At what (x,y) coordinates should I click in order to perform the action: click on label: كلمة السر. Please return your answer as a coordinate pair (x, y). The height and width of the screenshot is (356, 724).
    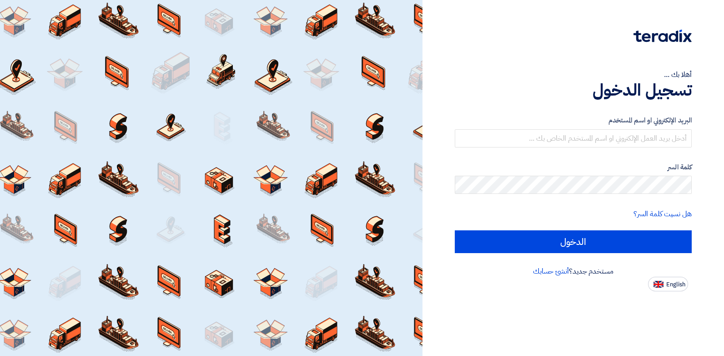
    Looking at the image, I should click on (573, 167).